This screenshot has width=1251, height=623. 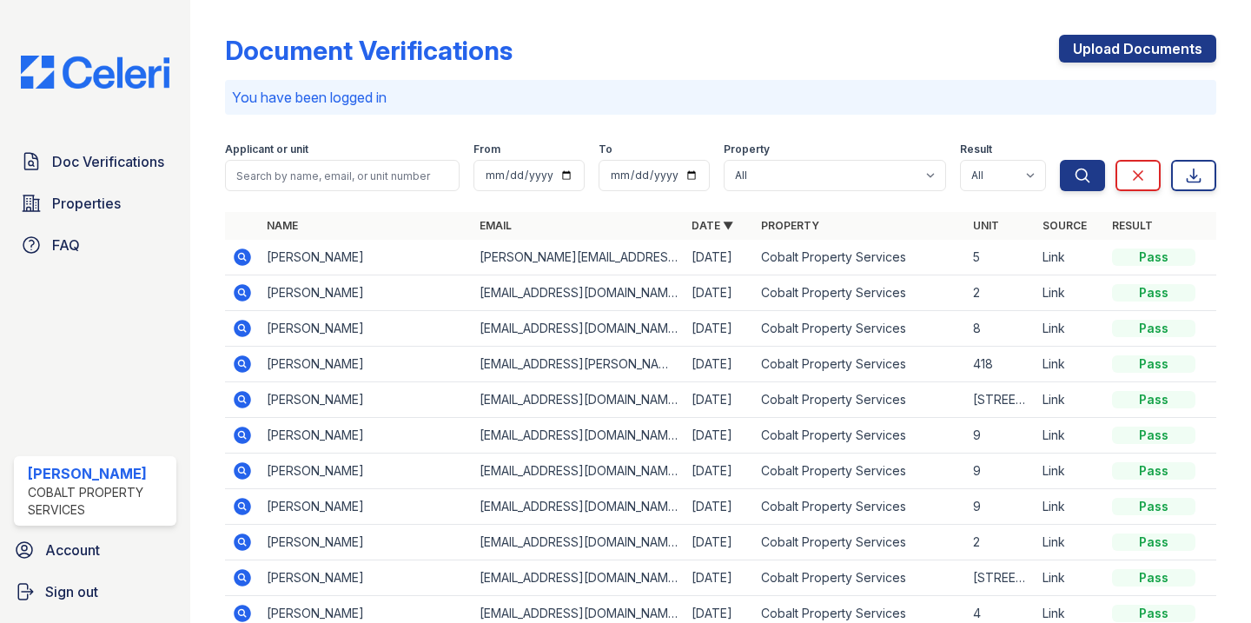 I want to click on a: Name, so click(x=282, y=225).